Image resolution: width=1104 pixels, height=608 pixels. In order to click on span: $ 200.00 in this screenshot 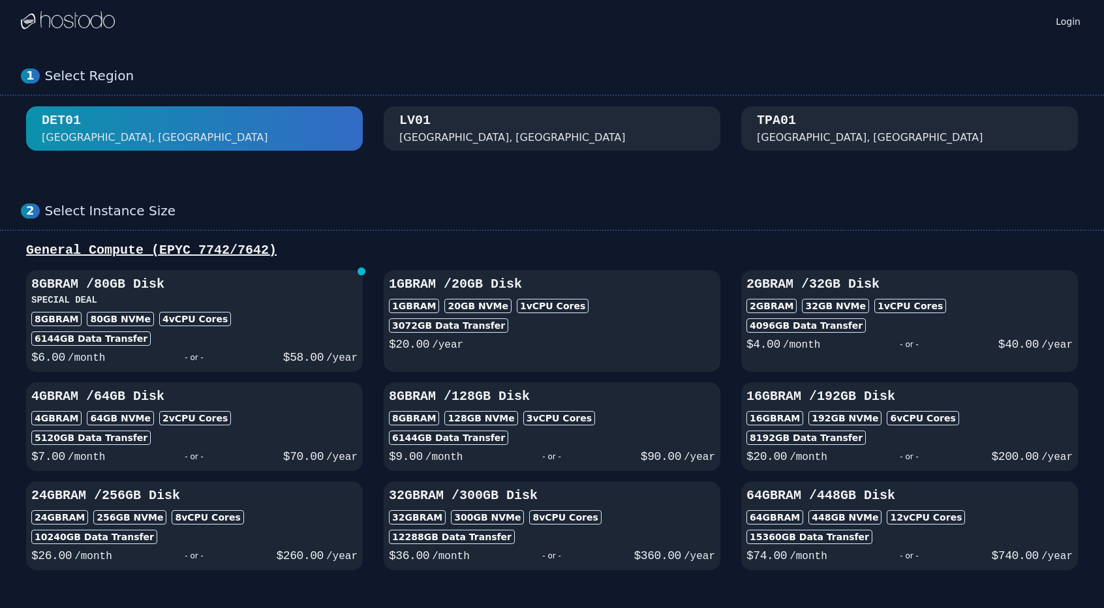, I will do `click(1016, 457)`.